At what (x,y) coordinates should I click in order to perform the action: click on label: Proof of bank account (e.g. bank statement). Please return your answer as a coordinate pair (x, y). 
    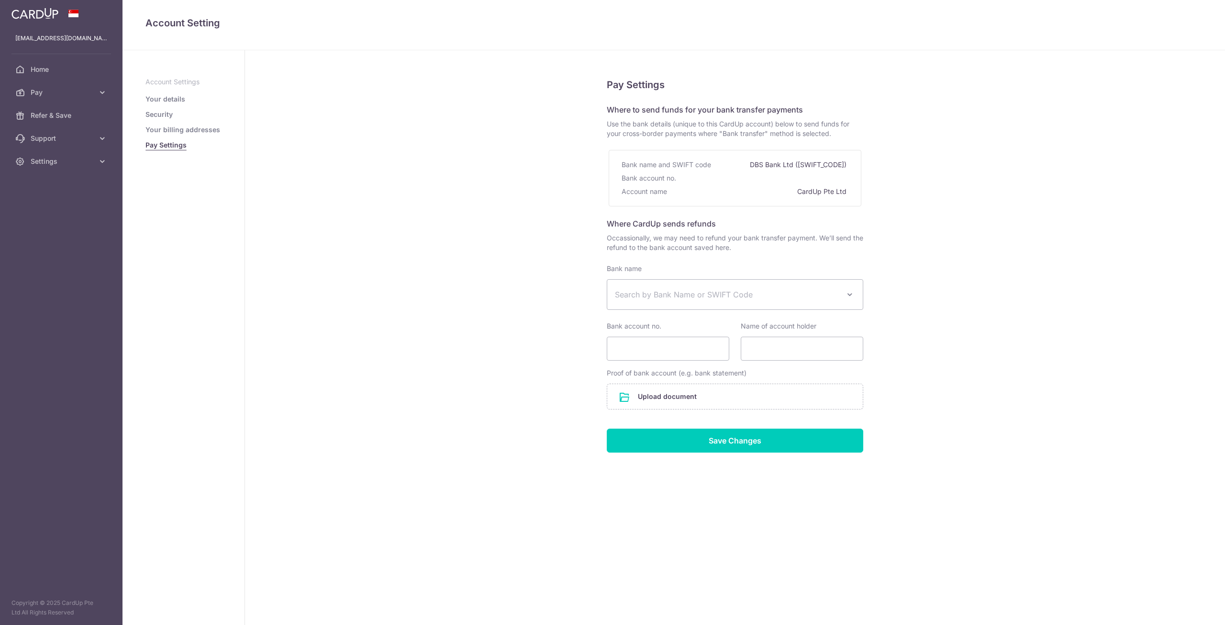
    Looking at the image, I should click on (677, 373).